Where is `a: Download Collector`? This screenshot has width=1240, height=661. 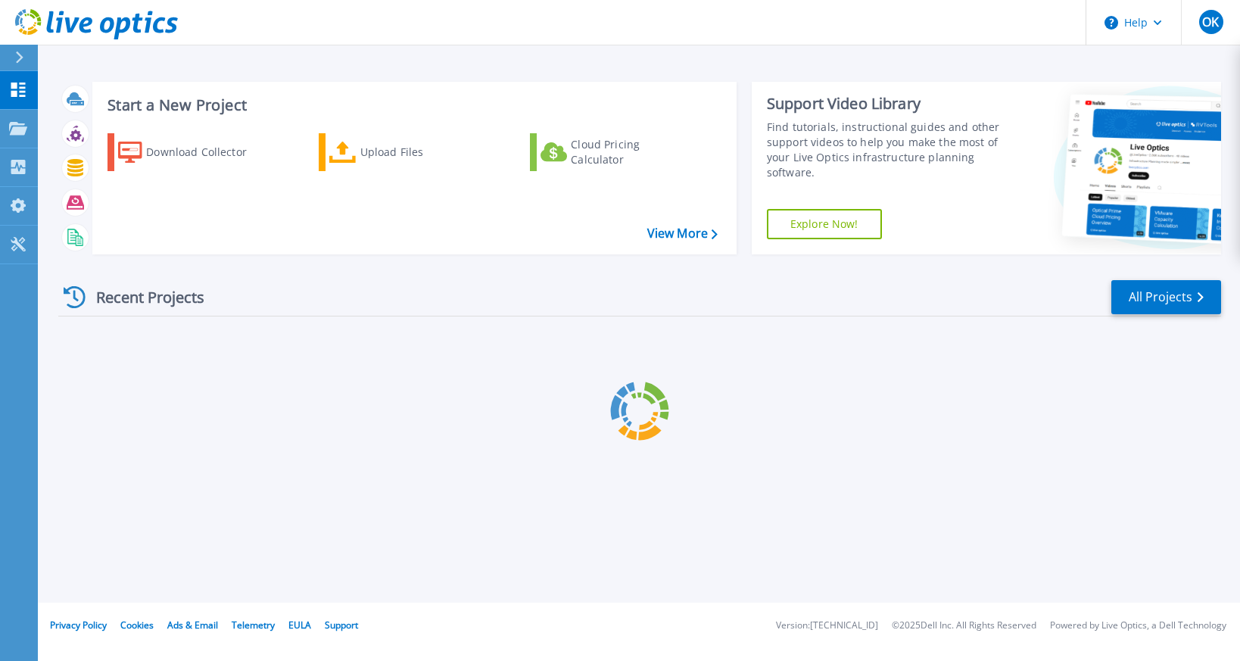 a: Download Collector is located at coordinates (192, 152).